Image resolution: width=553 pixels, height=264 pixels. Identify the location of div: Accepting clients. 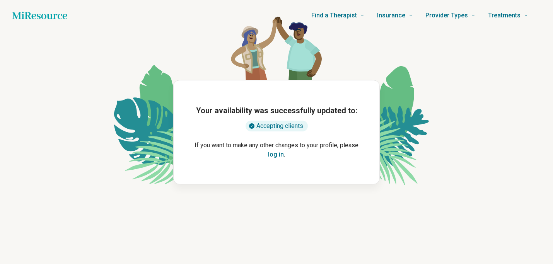
(277, 126).